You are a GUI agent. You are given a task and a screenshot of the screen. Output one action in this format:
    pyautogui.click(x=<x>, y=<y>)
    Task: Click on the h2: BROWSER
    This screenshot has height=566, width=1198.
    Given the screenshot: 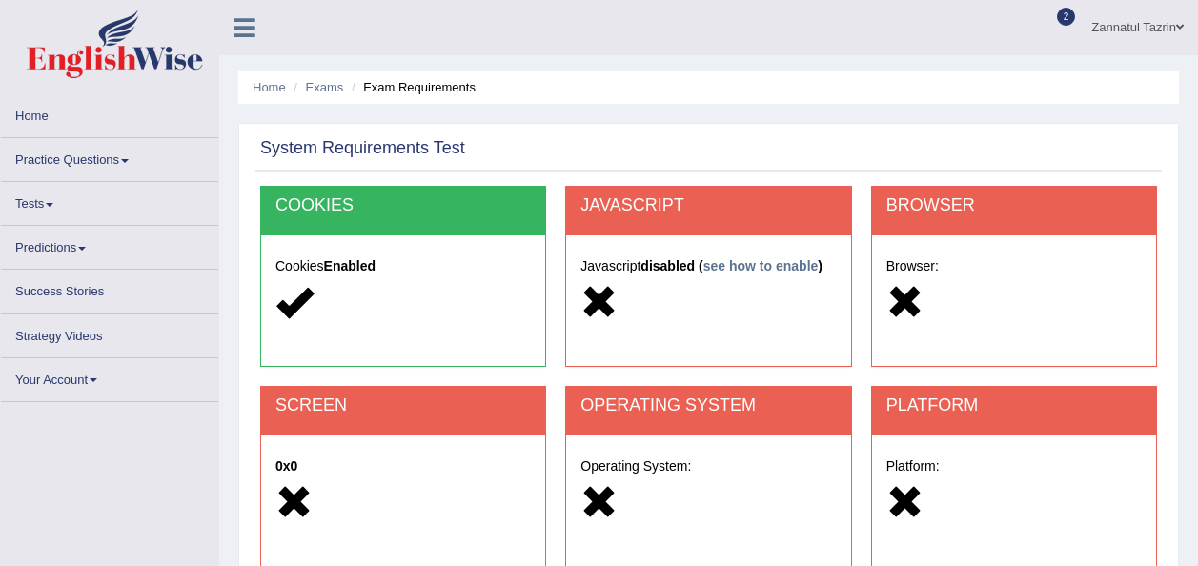 What is the action you would take?
    pyautogui.click(x=1014, y=206)
    